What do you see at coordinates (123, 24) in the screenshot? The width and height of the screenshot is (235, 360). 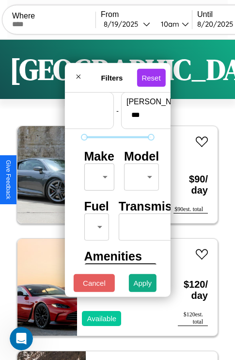 I see `div: 8 / 19 / 2025` at bounding box center [123, 24].